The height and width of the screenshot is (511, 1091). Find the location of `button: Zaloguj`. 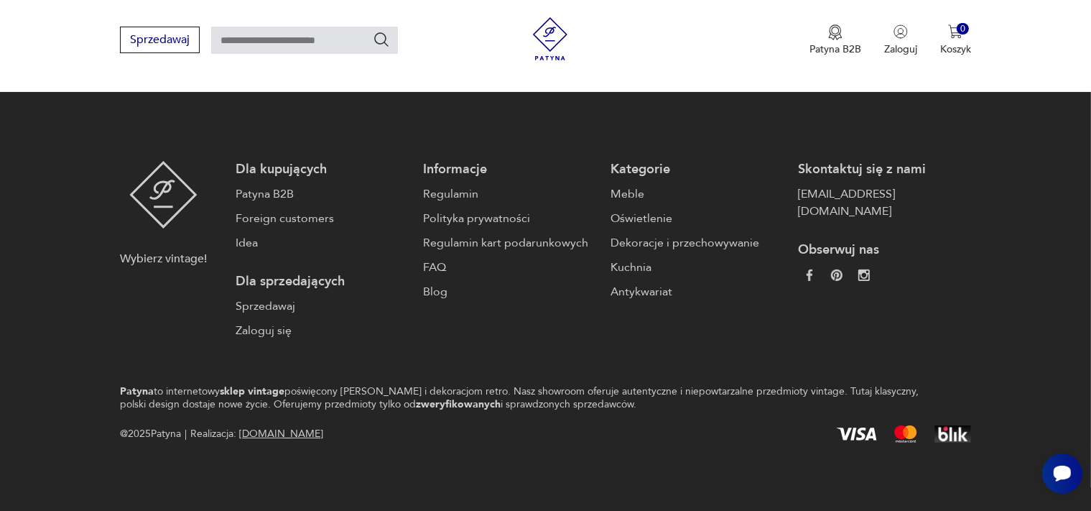

button: Zaloguj is located at coordinates (901, 40).